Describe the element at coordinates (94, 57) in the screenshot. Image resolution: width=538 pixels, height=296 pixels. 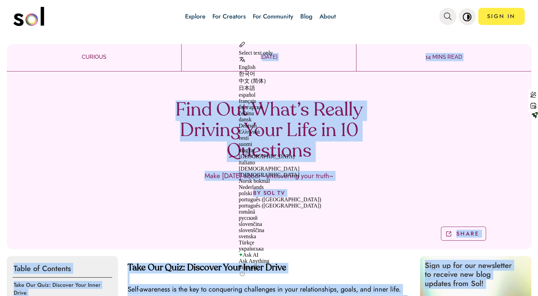
I see `p: CURIOUS` at that location.